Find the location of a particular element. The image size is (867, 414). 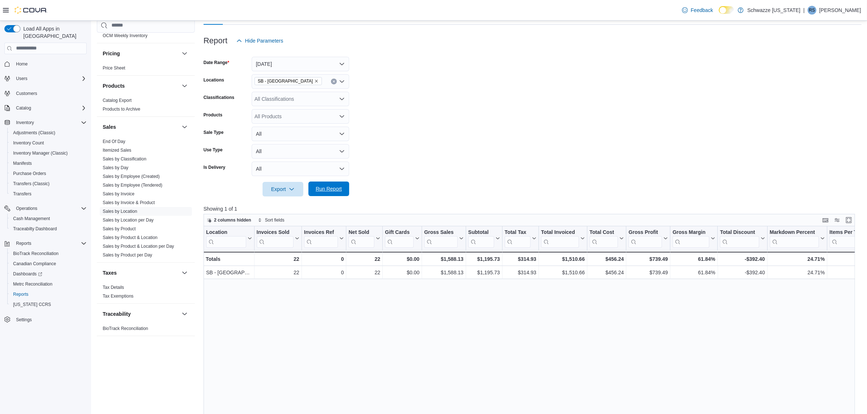

a: Reports is located at coordinates (21, 295).